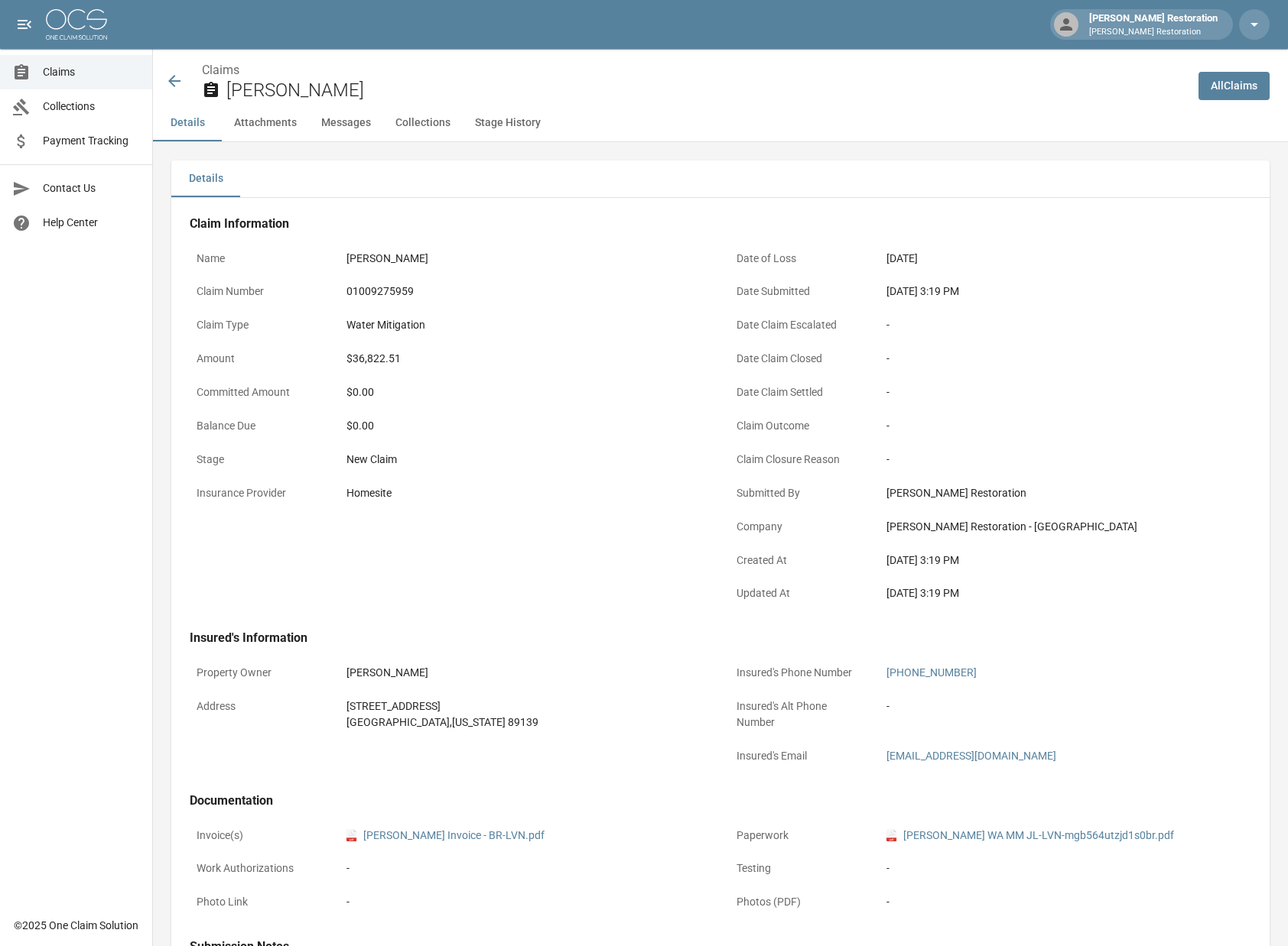 The image size is (1288, 946). I want to click on p: Claim Number, so click(258, 291).